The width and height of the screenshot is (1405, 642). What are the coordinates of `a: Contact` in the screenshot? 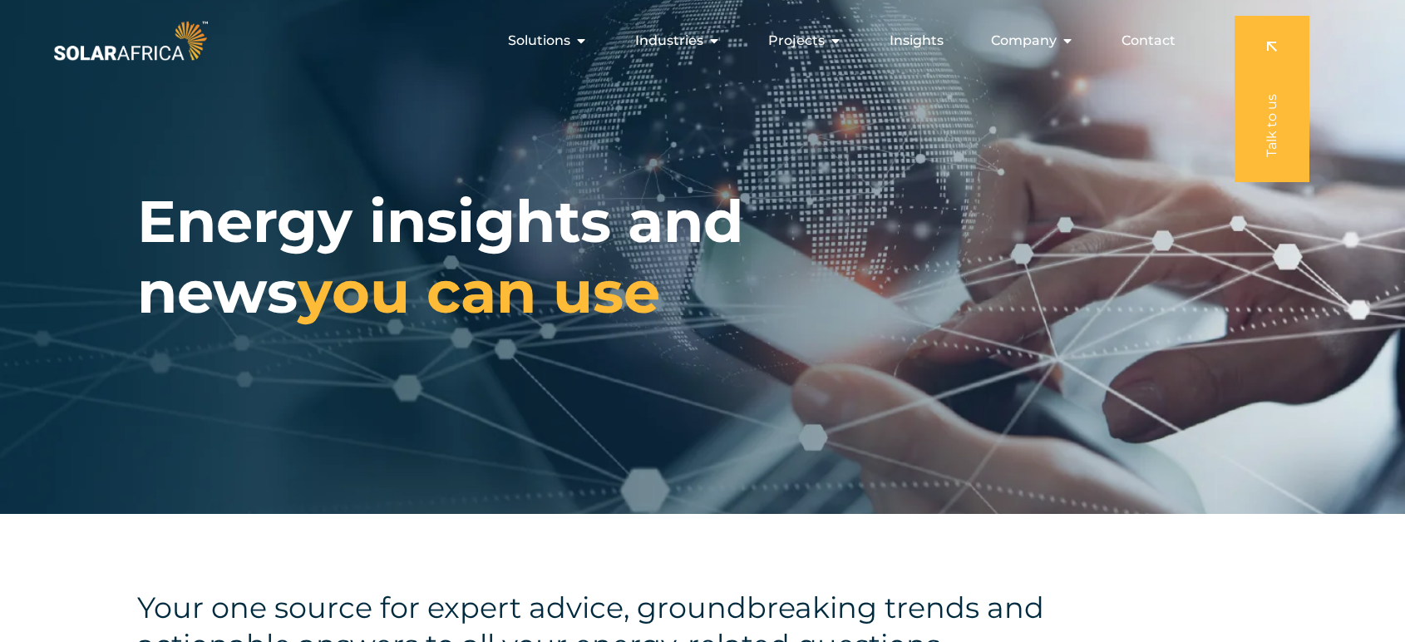 It's located at (1148, 41).